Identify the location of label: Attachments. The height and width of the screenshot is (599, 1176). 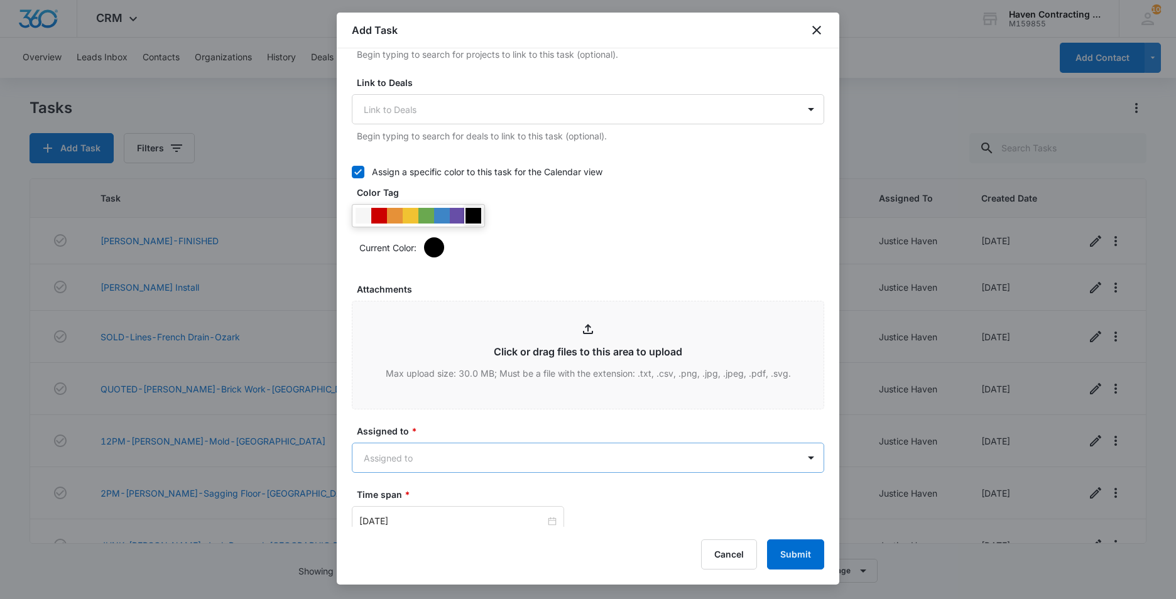
(593, 289).